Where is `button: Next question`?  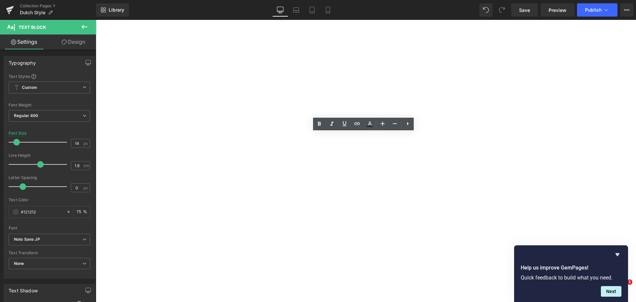
button: Next question is located at coordinates (611, 291).